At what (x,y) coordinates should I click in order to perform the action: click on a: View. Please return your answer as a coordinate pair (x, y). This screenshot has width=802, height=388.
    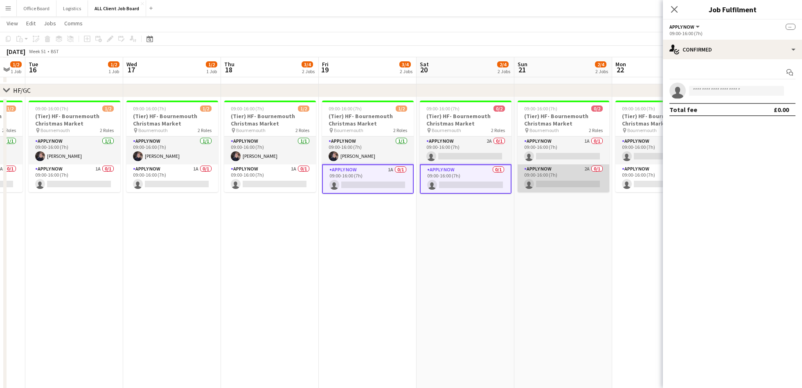
    Looking at the image, I should click on (12, 23).